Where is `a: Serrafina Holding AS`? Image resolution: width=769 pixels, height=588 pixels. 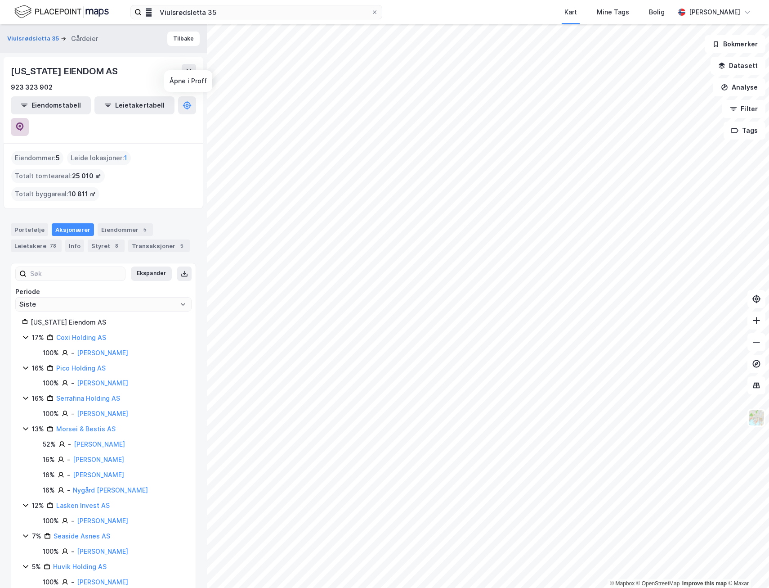 a: Serrafina Holding AS is located at coordinates (88, 398).